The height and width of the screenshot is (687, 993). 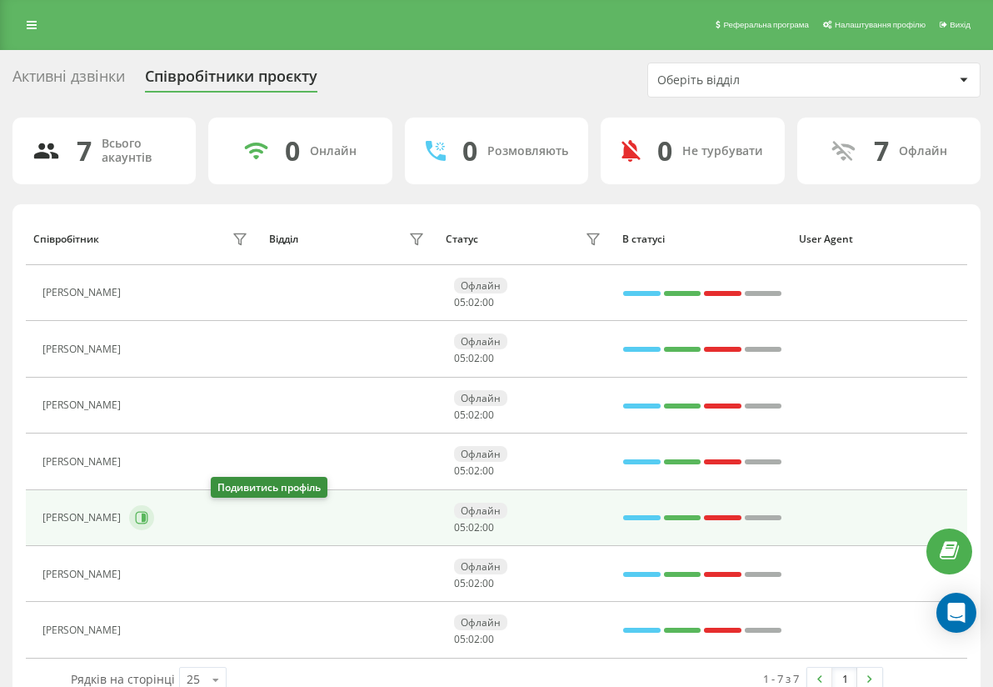 I want to click on div: В статусі, so click(x=703, y=239).